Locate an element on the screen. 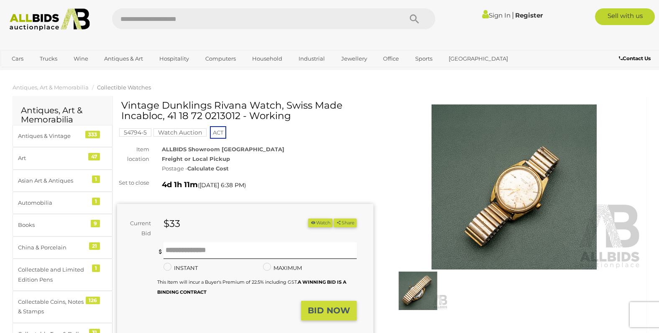  div: 333 is located at coordinates (92, 135).